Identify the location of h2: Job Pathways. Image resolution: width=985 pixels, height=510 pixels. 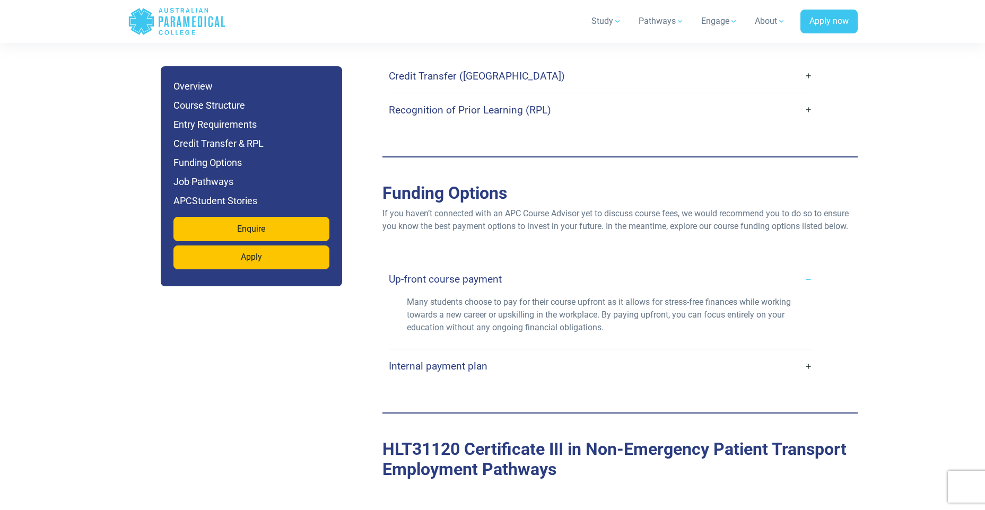
(620, 459).